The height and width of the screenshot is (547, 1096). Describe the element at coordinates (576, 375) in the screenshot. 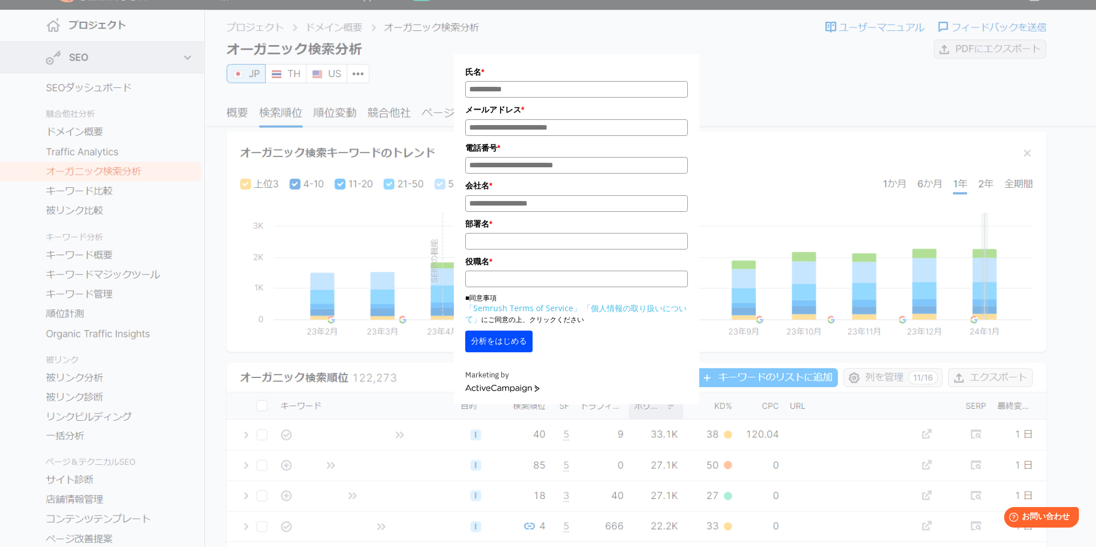

I see `div: Marketing by` at that location.